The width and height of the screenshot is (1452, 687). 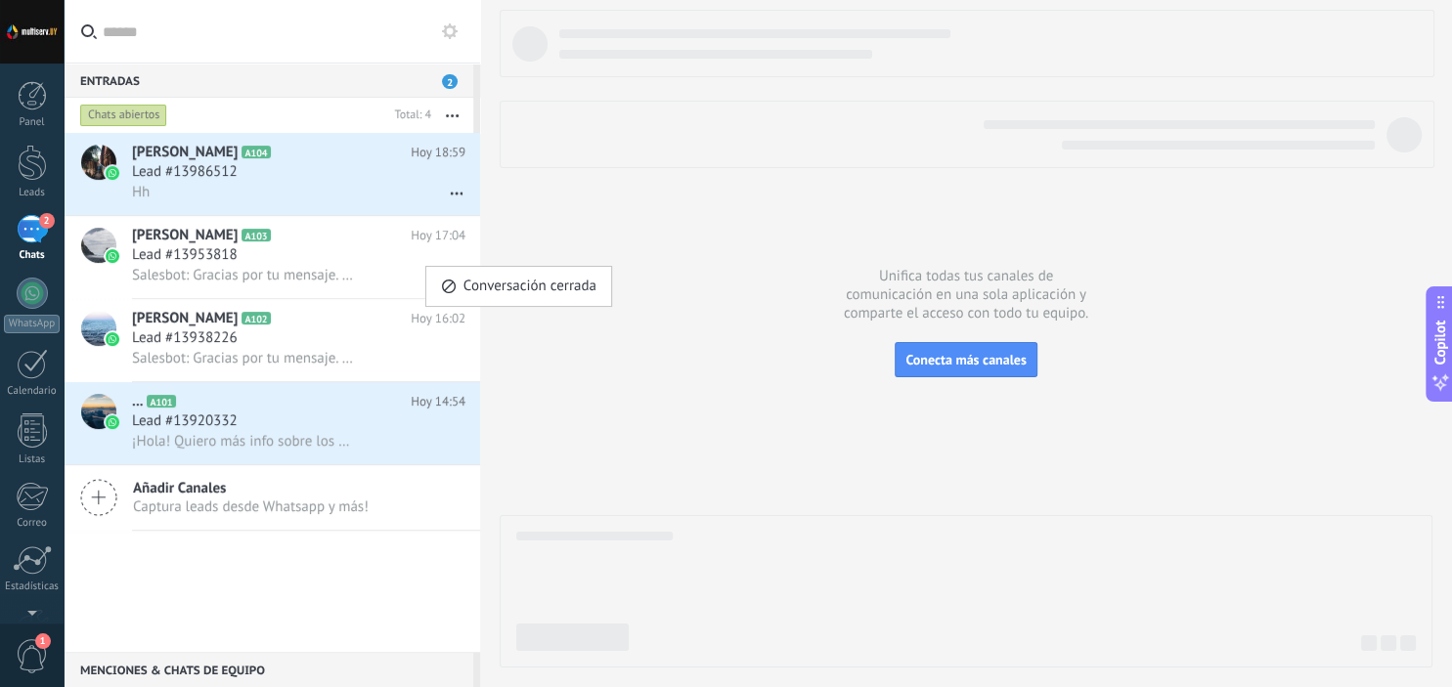 What do you see at coordinates (32, 391) in the screenshot?
I see `div: Calendario` at bounding box center [32, 391].